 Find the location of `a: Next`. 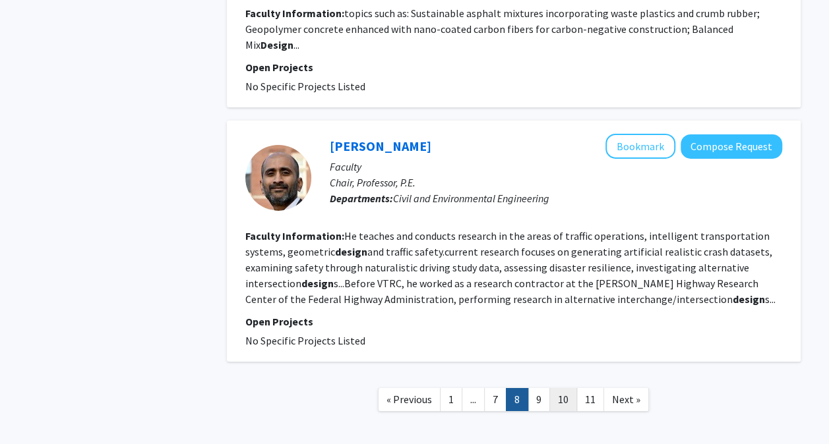

a: Next is located at coordinates (626, 400).